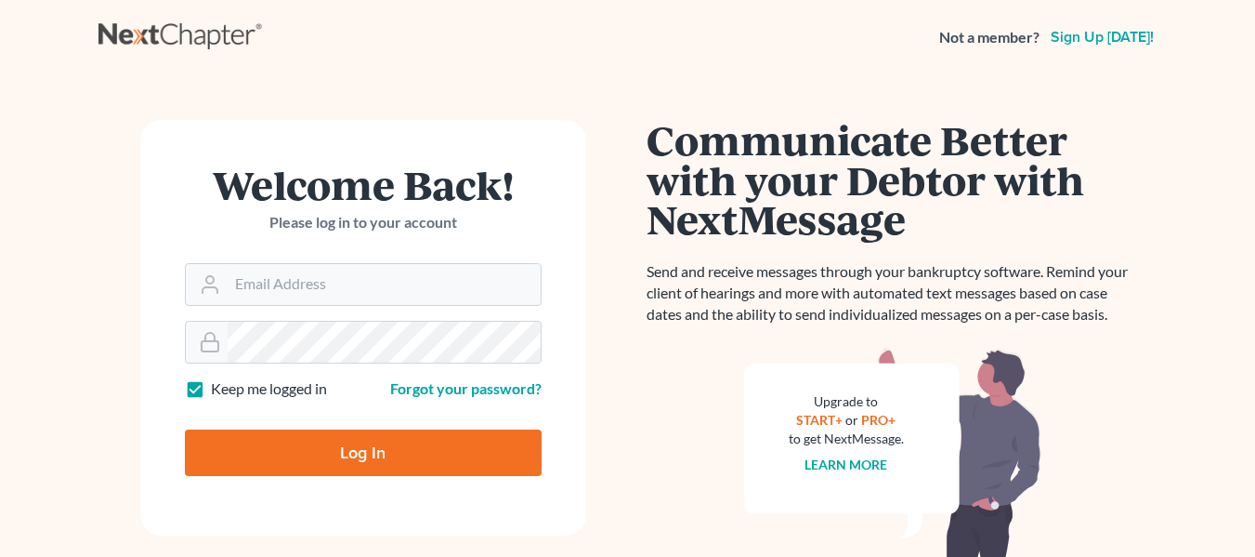 The height and width of the screenshot is (557, 1255). What do you see at coordinates (269, 388) in the screenshot?
I see `label: Keep me logged in` at bounding box center [269, 388].